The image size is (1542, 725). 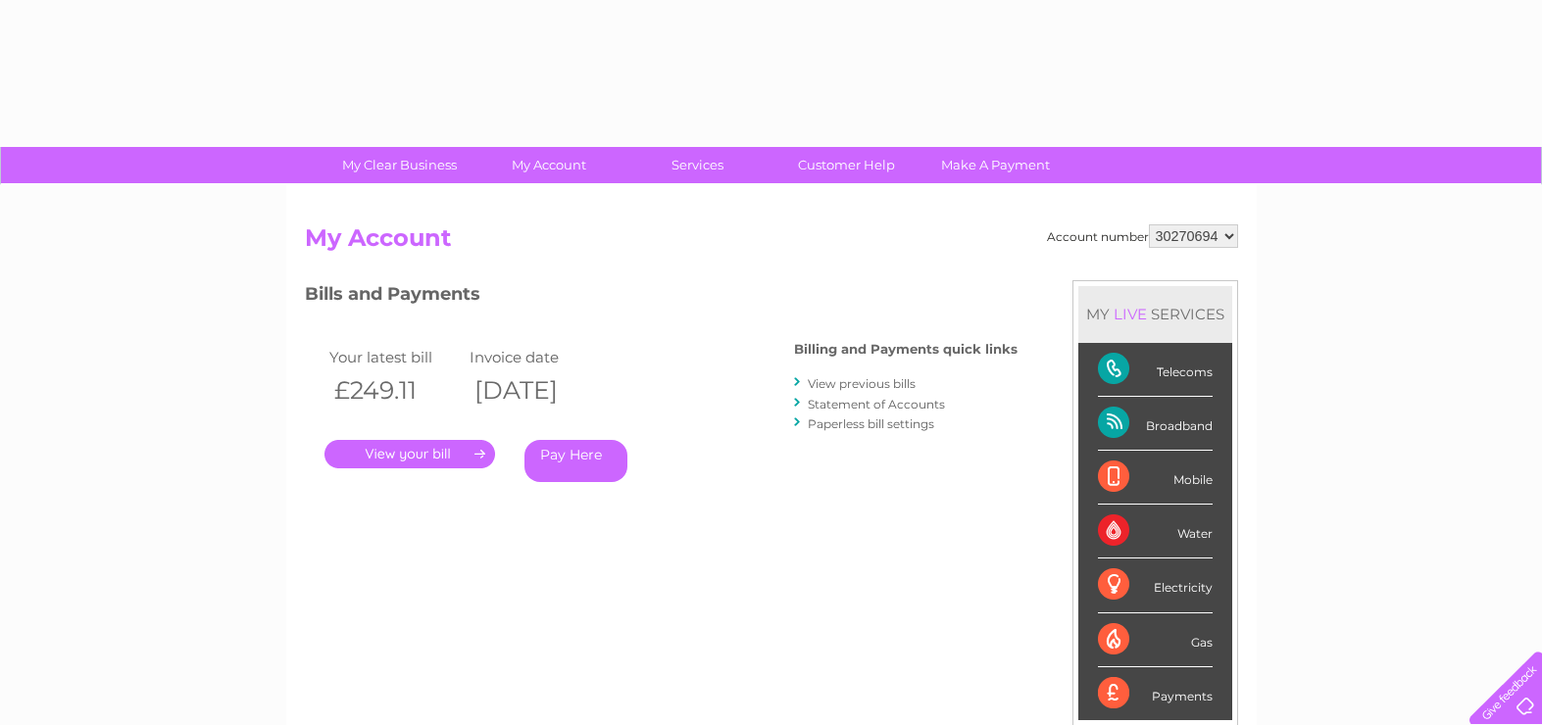 I want to click on a: Statement of Accounts, so click(x=876, y=404).